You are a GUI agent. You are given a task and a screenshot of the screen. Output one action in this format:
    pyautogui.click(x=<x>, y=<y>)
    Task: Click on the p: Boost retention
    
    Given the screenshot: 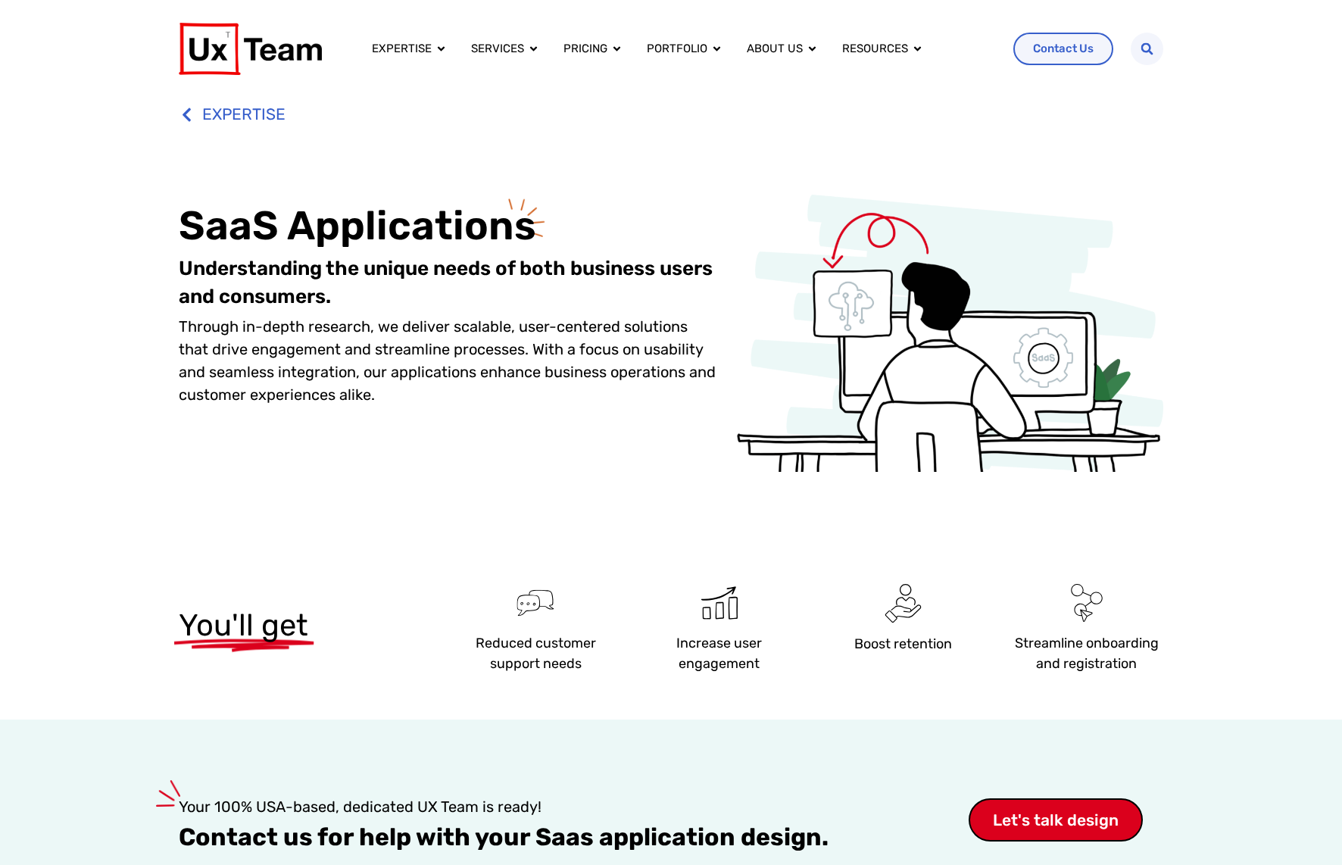 What is the action you would take?
    pyautogui.click(x=903, y=644)
    